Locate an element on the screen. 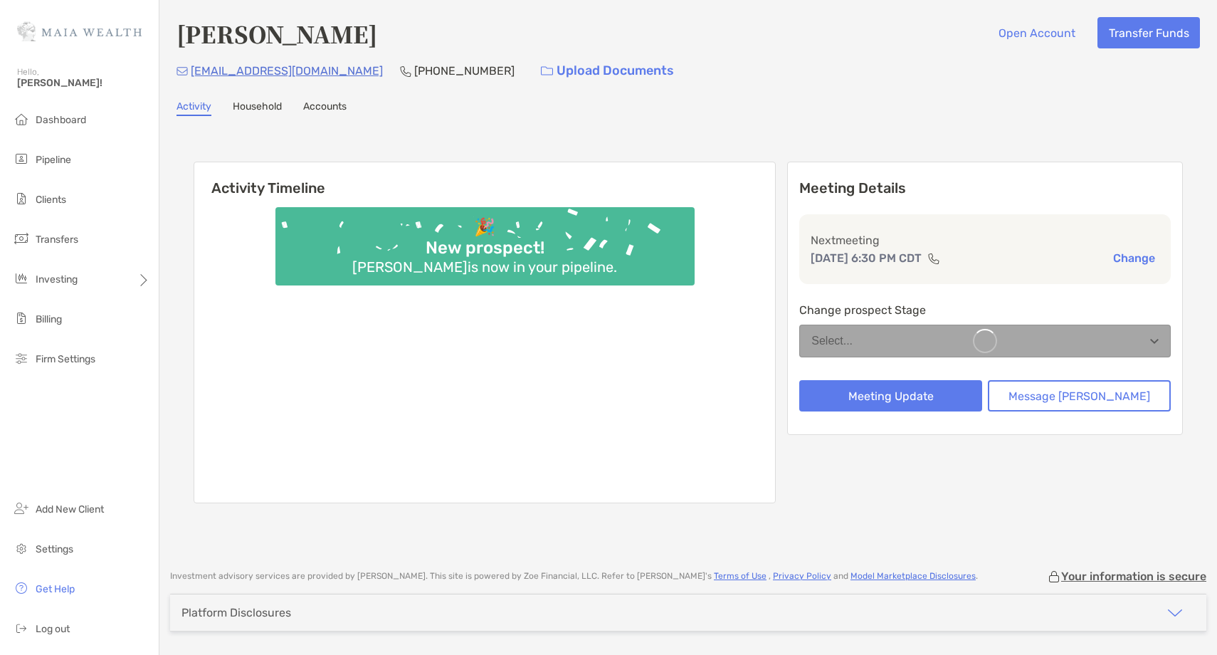  span: Dashboard is located at coordinates (61, 120).